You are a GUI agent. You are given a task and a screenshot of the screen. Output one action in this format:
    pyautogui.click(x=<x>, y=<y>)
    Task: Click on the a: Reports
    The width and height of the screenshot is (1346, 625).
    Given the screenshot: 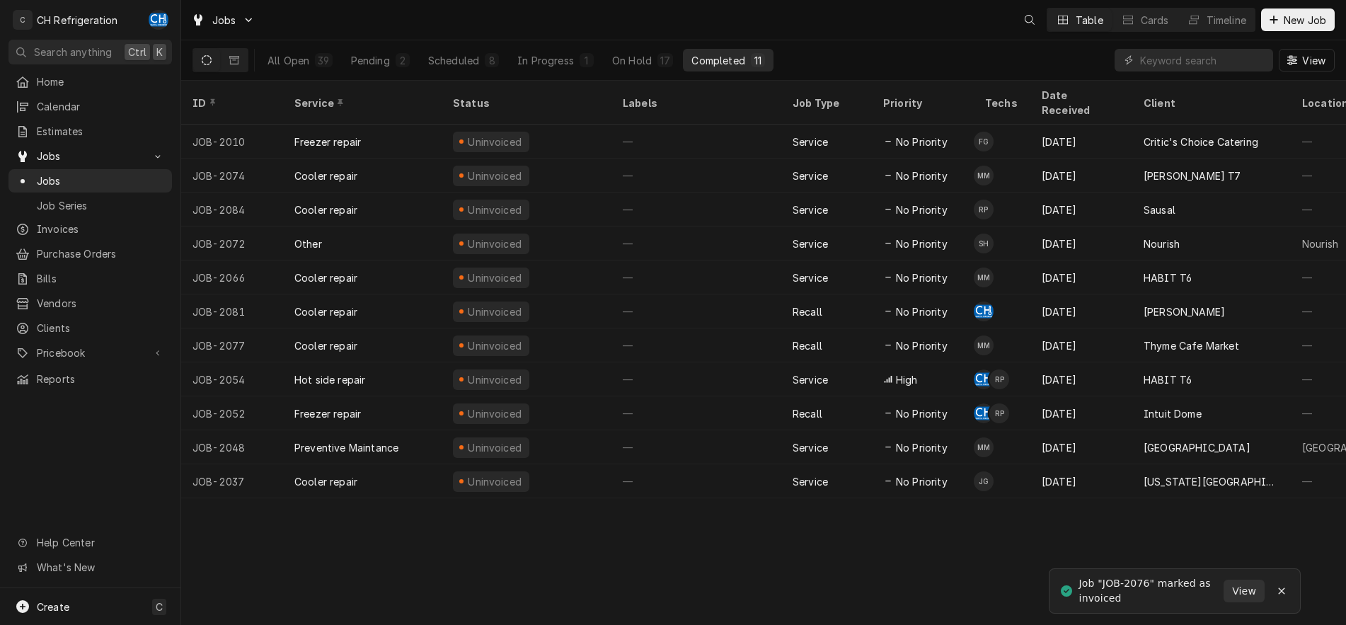 What is the action you would take?
    pyautogui.click(x=90, y=379)
    